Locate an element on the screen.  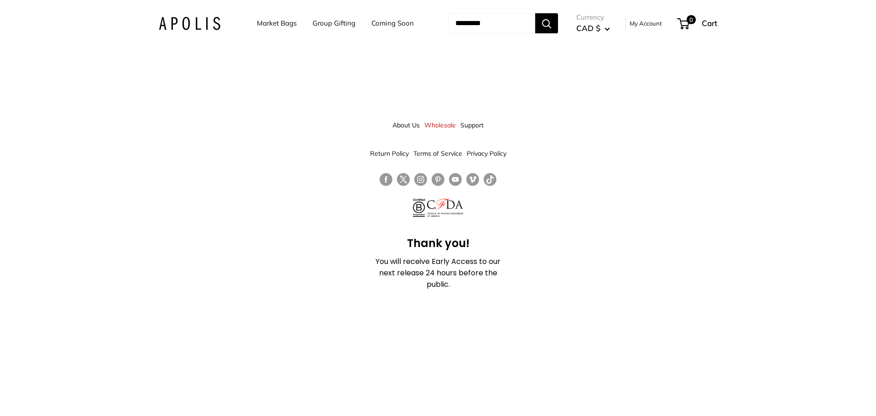
a: 0 Cart is located at coordinates (698, 23).